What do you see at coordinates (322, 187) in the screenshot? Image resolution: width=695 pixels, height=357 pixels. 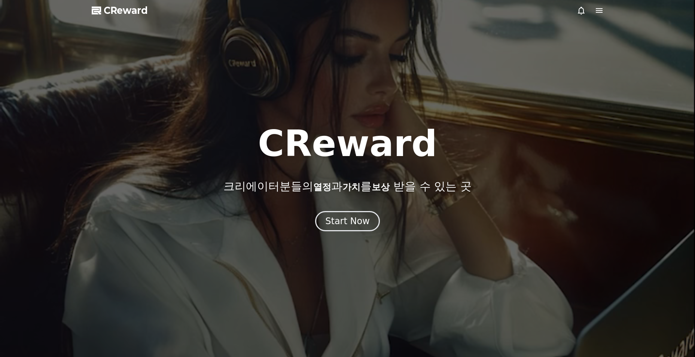 I see `span: 열정` at bounding box center [322, 187].